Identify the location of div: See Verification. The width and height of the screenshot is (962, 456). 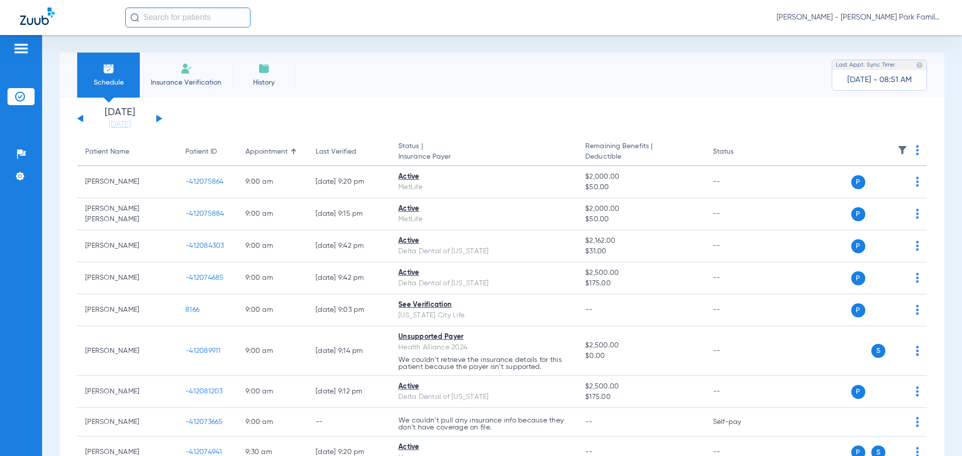
(484, 305).